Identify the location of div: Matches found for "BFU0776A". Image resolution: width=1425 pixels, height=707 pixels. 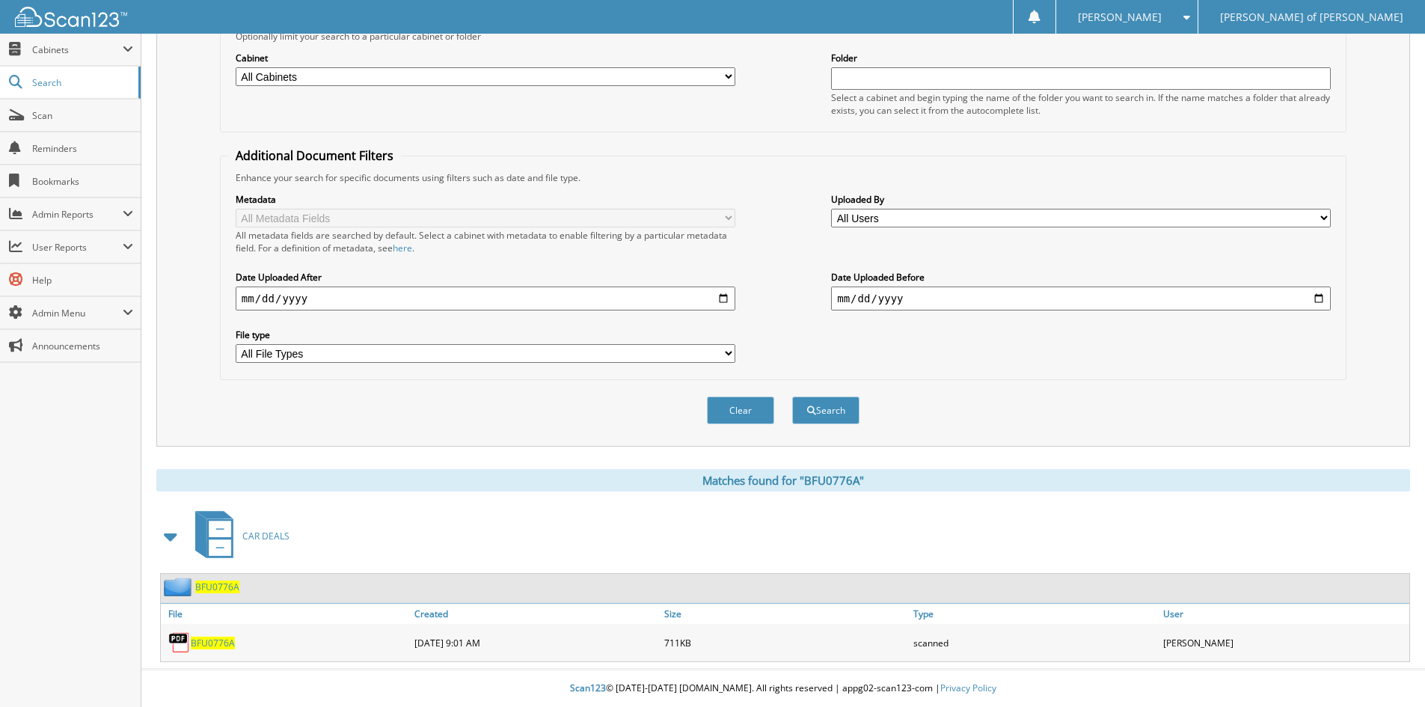
(783, 480).